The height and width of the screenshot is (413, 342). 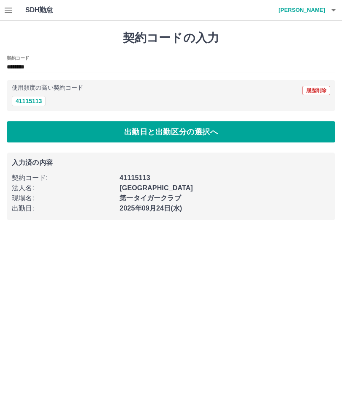 I want to click on p: 入力済の内容, so click(x=171, y=163).